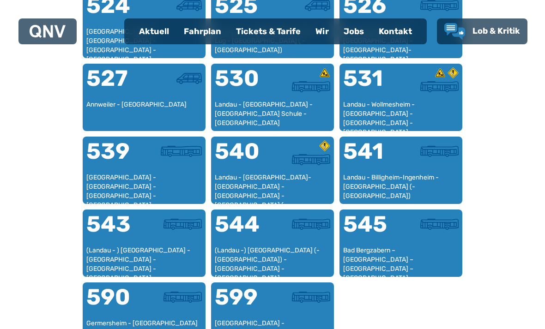 This screenshot has height=329, width=545. I want to click on a: Aktuell, so click(154, 31).